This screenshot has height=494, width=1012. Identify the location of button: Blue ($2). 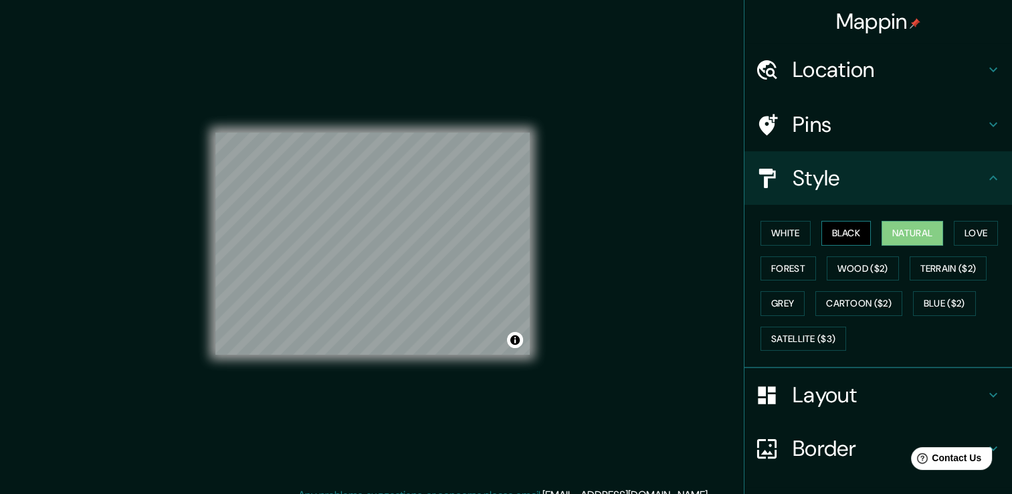
(944, 303).